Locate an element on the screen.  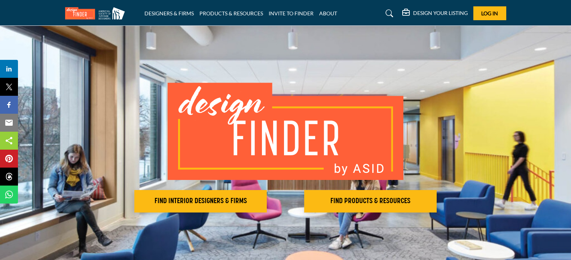
button: FIND PRODUCTS & RESOURCES is located at coordinates (370, 201).